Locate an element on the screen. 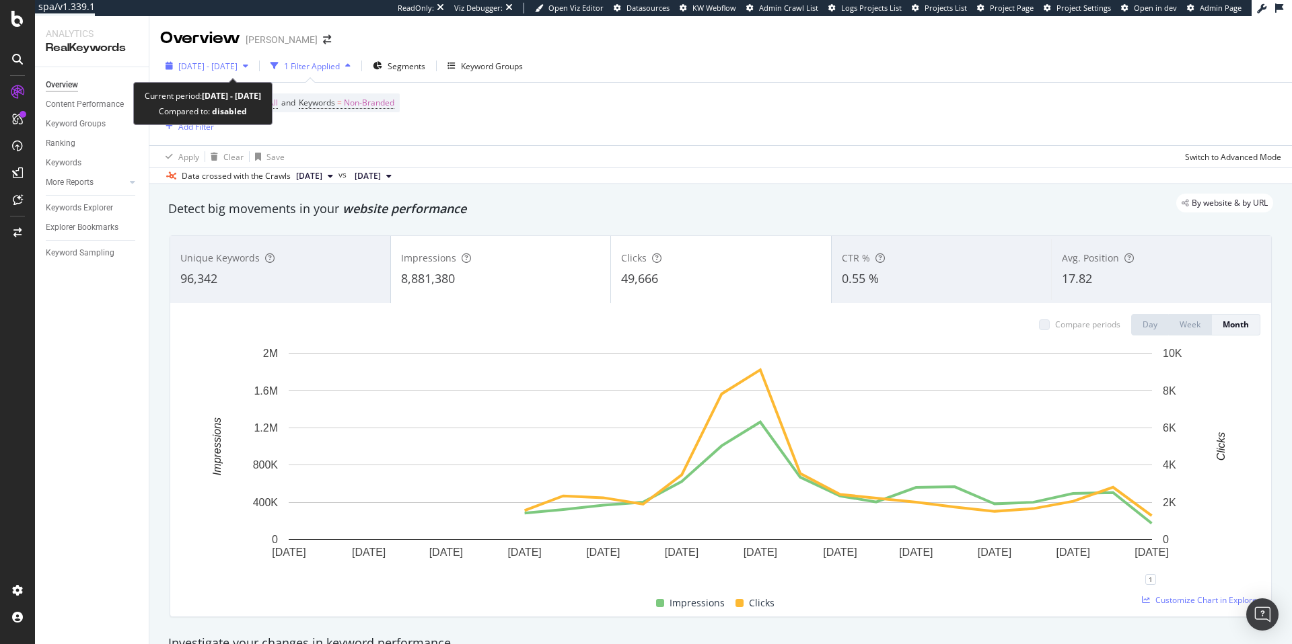  div: 1 is located at coordinates (1150, 580).